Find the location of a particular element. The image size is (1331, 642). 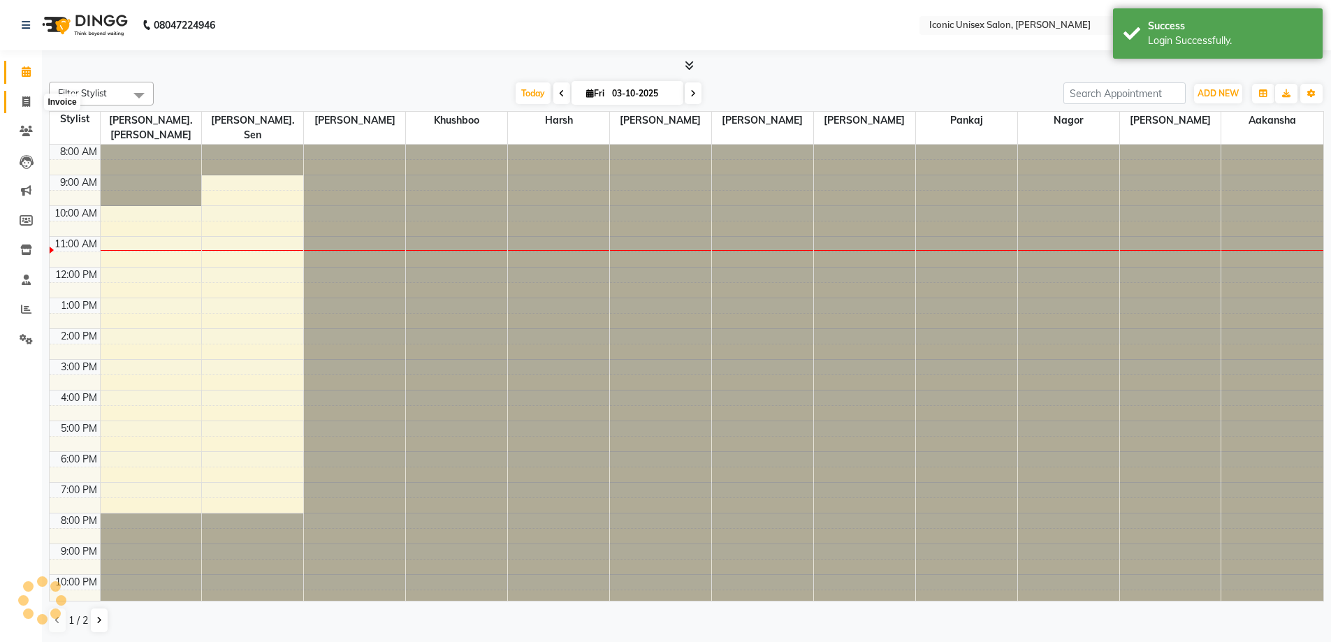

div: 3:00 PM is located at coordinates (79, 367).